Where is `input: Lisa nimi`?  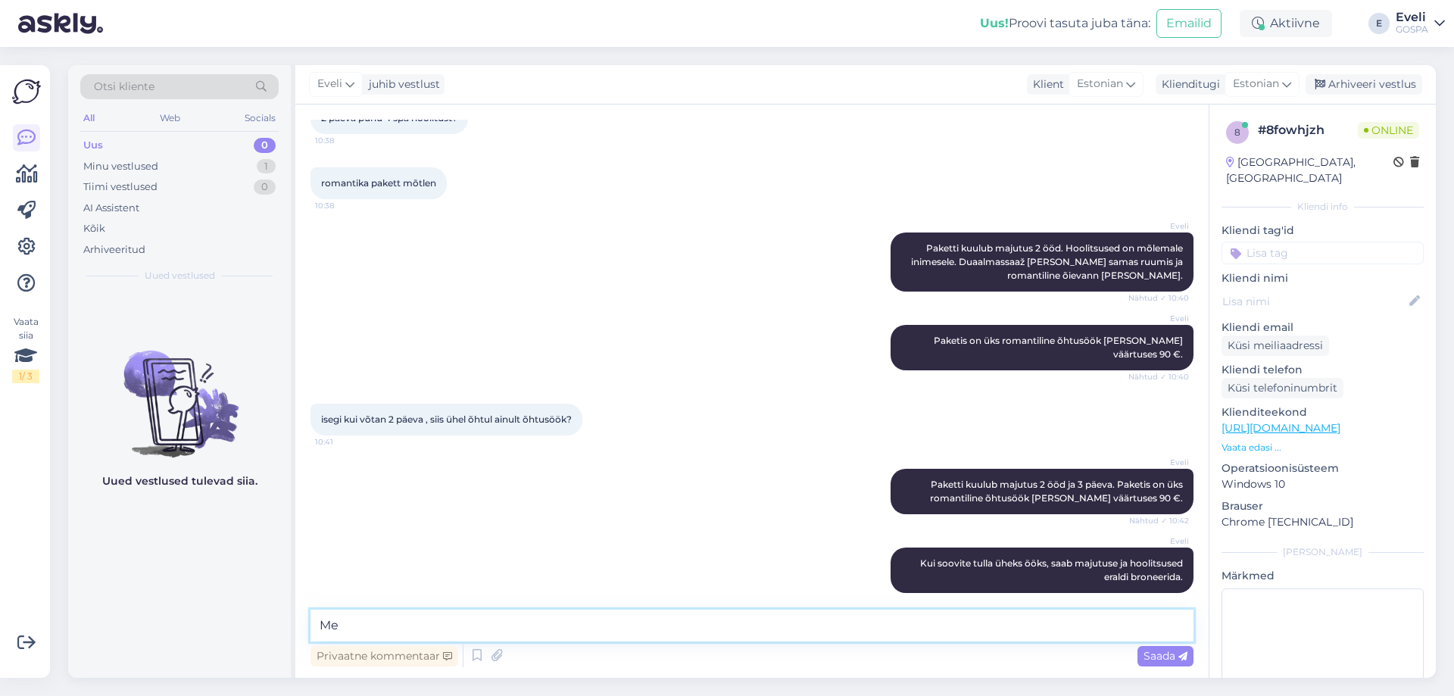 input: Lisa nimi is located at coordinates (1314, 301).